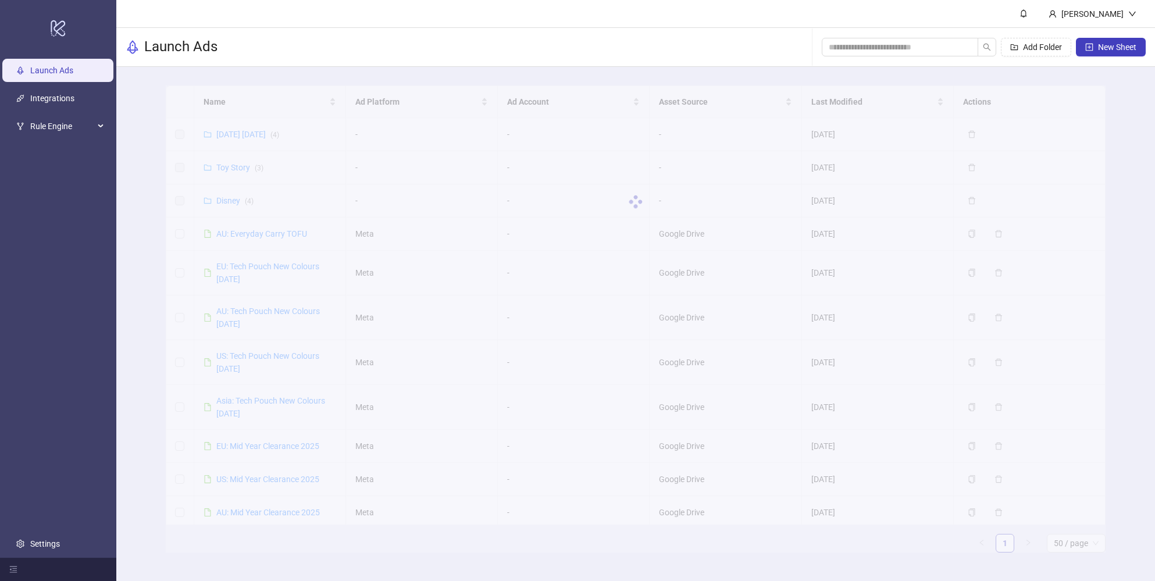 Image resolution: width=1155 pixels, height=581 pixels. Describe the element at coordinates (1132, 14) in the screenshot. I see `span: down` at that location.